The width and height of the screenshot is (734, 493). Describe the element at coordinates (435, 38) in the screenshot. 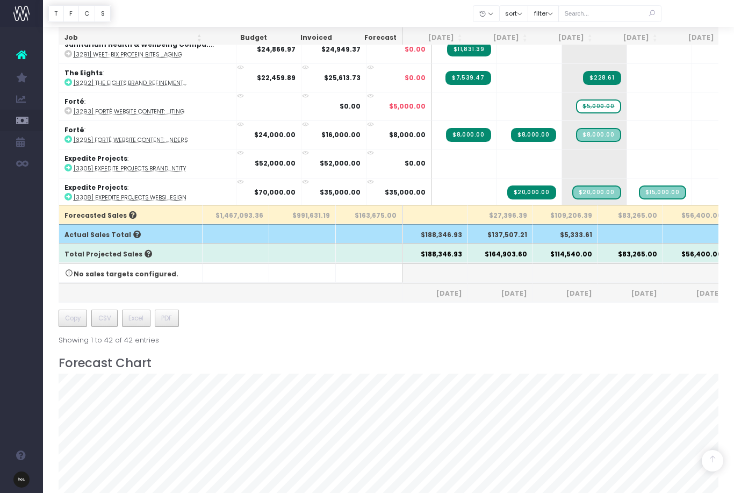

I see `th: Jul 25: activate to sort column ascending` at that location.